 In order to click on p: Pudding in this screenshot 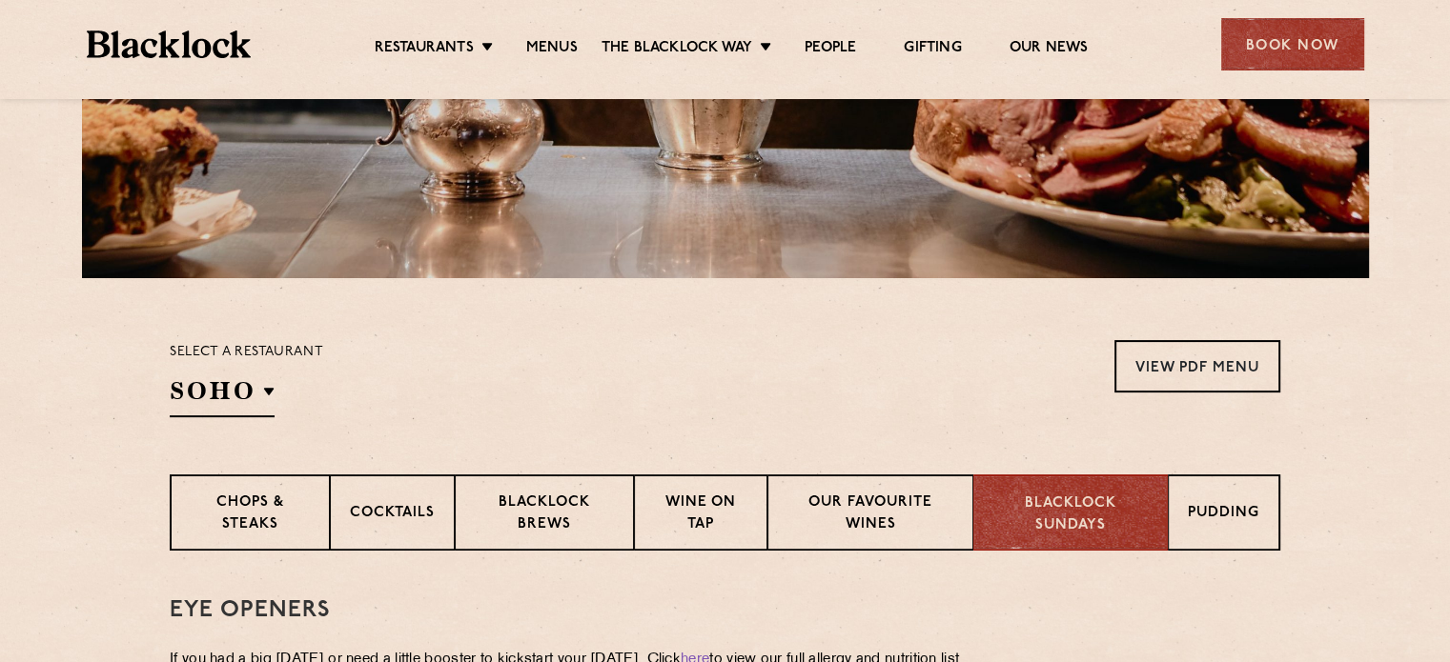, I will do `click(1223, 515)`.